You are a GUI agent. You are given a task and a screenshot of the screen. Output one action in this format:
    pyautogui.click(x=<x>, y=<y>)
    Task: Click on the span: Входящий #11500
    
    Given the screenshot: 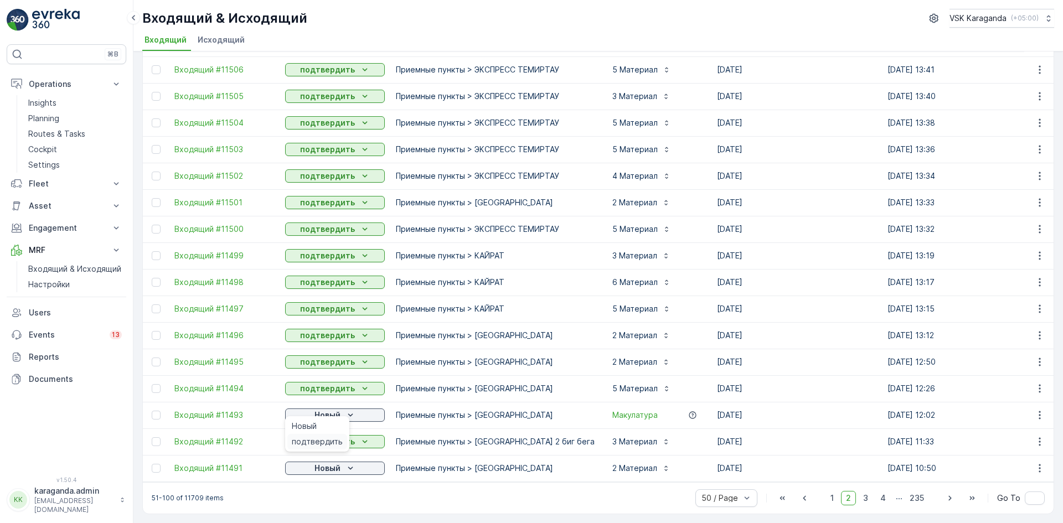 What is the action you would take?
    pyautogui.click(x=224, y=229)
    